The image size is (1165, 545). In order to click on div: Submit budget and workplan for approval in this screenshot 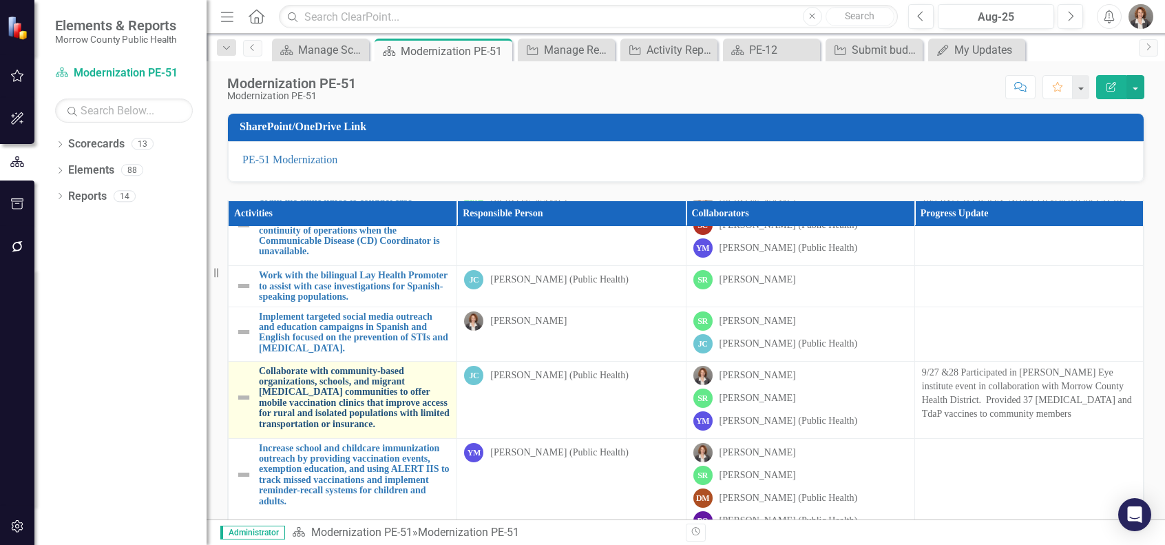, I will do `click(885, 50)`.